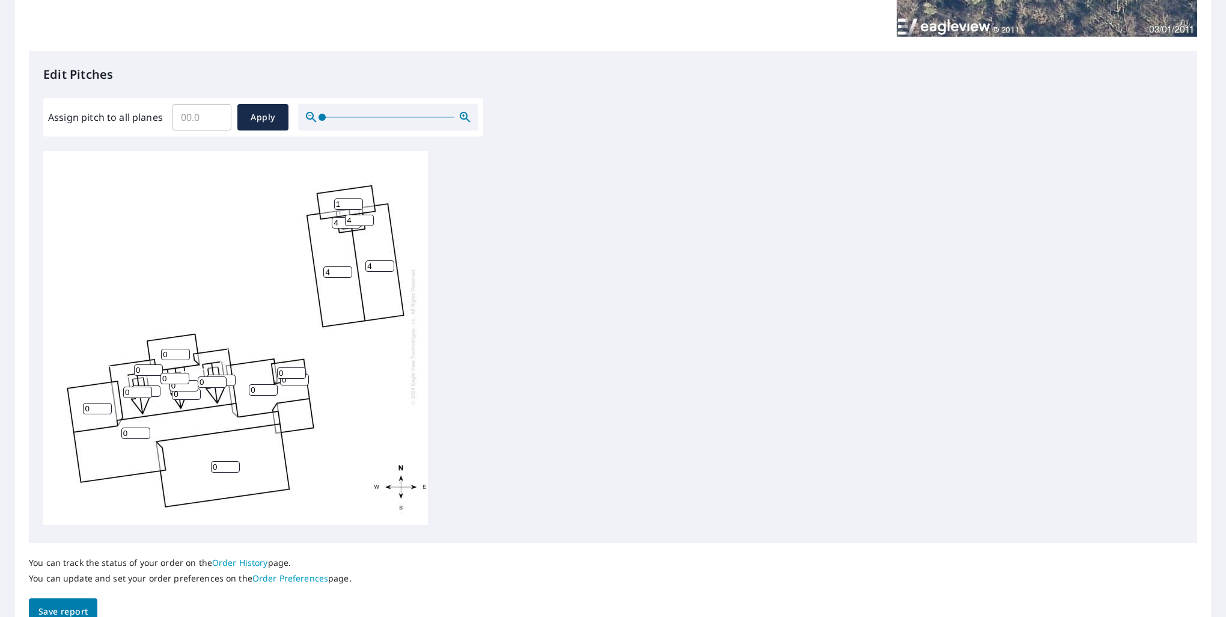  I want to click on label: Assign pitch to all planes, so click(105, 117).